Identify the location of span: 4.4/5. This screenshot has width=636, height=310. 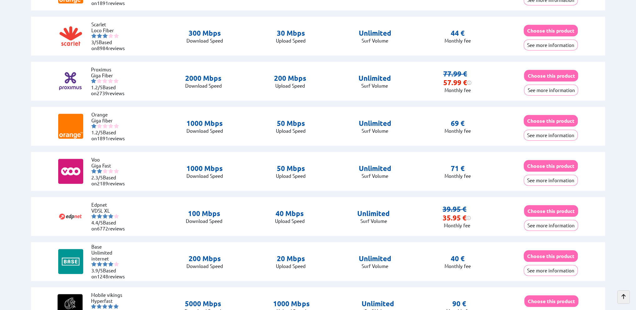
(97, 222).